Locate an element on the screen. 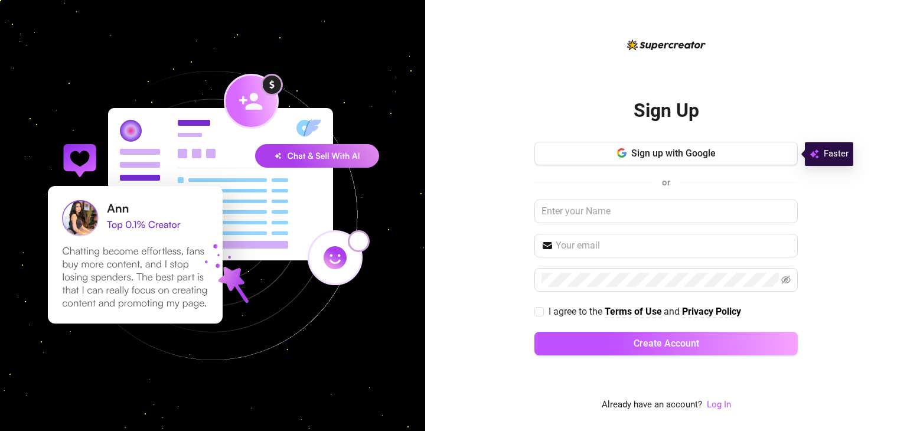 Image resolution: width=907 pixels, height=431 pixels. input: Your email is located at coordinates (673, 246).